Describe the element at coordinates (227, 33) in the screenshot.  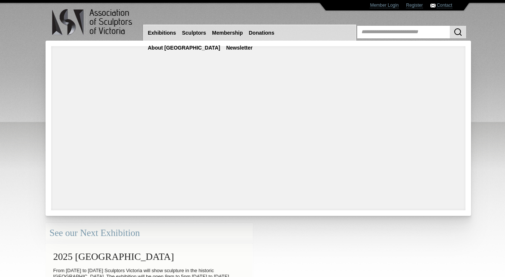
I see `a: Membership` at that location.